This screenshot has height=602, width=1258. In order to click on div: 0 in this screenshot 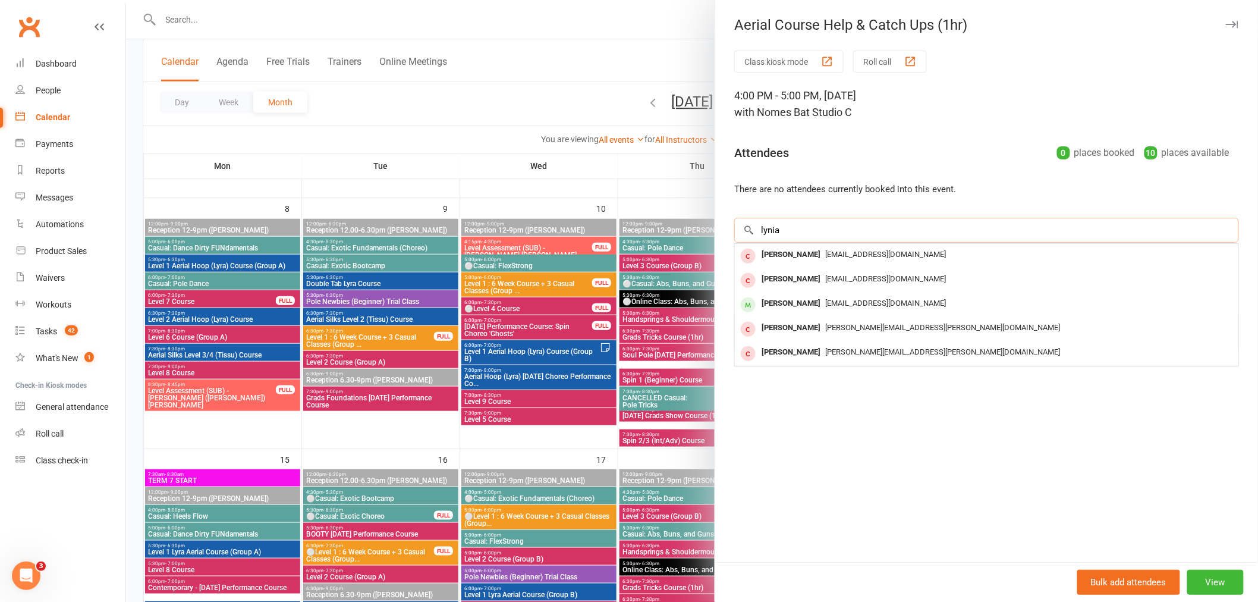, I will do `click(1064, 153)`.